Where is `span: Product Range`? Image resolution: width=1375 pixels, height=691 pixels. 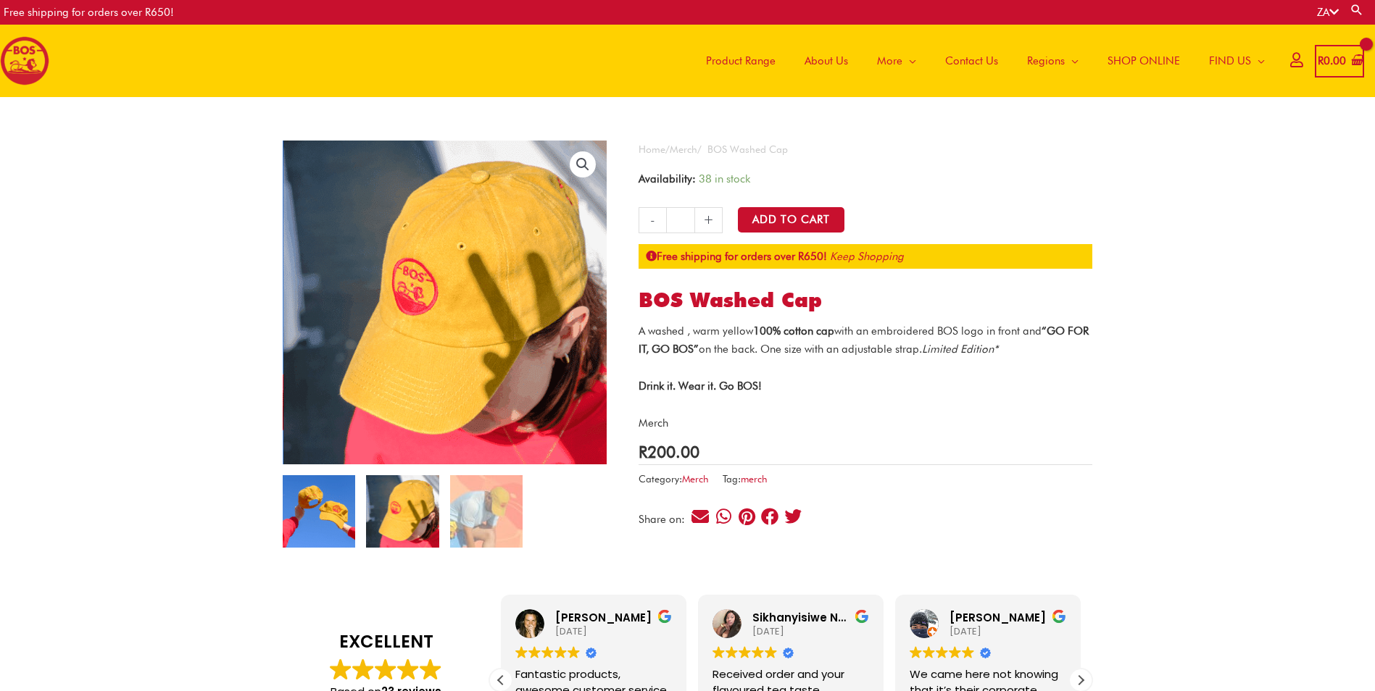 span: Product Range is located at coordinates (741, 61).